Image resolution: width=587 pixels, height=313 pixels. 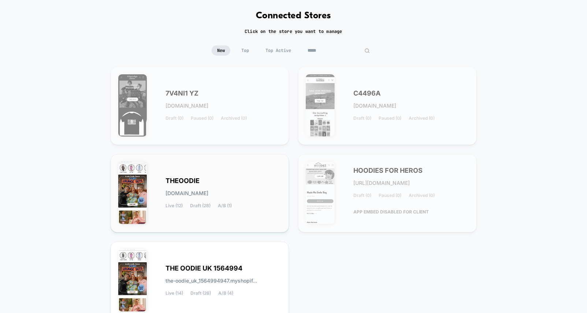 I want to click on img: THE_OODIE_UK_1564994947, so click(x=133, y=280).